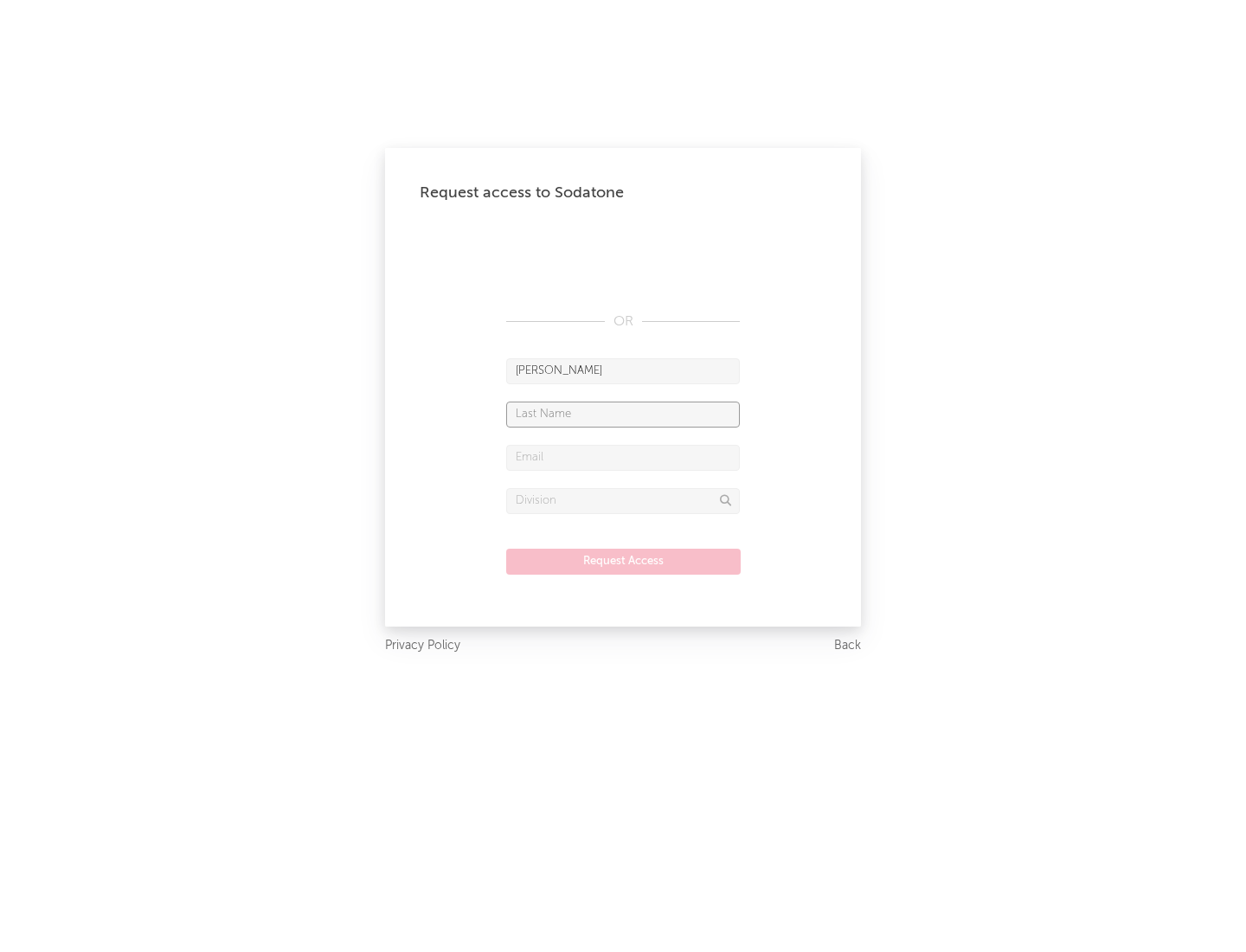 The height and width of the screenshot is (952, 1246). What do you see at coordinates (423, 646) in the screenshot?
I see `a: Privacy Policy` at bounding box center [423, 646].